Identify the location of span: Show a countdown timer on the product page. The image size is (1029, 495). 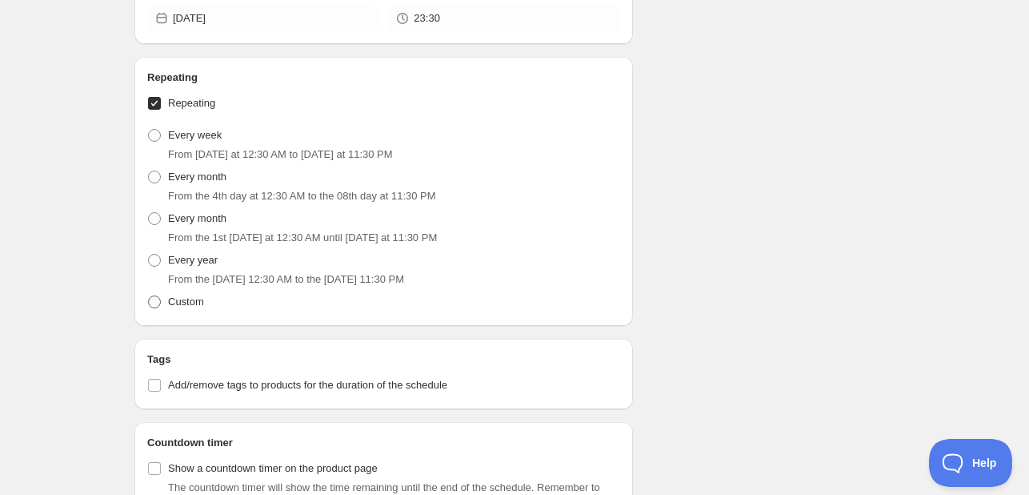
(273, 467).